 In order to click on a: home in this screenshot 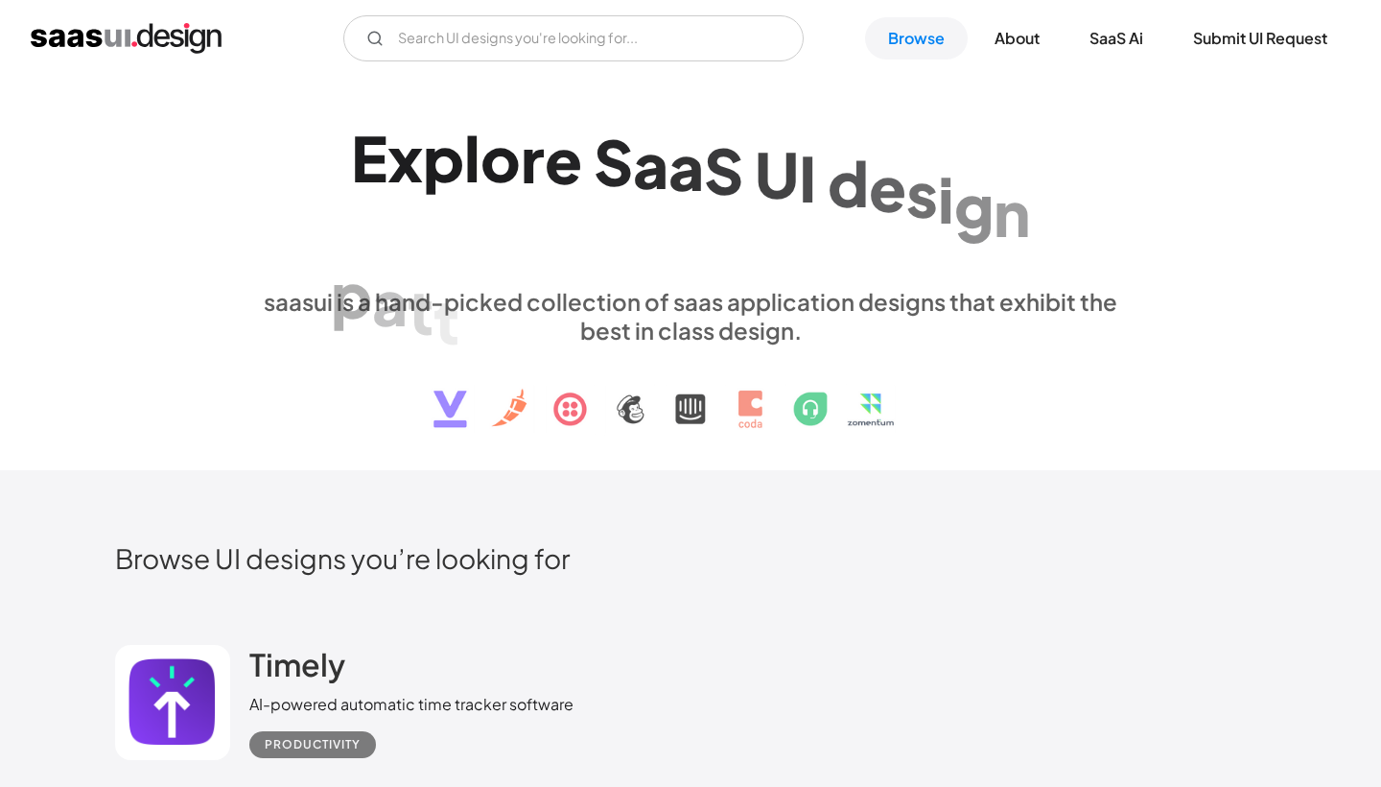, I will do `click(126, 38)`.